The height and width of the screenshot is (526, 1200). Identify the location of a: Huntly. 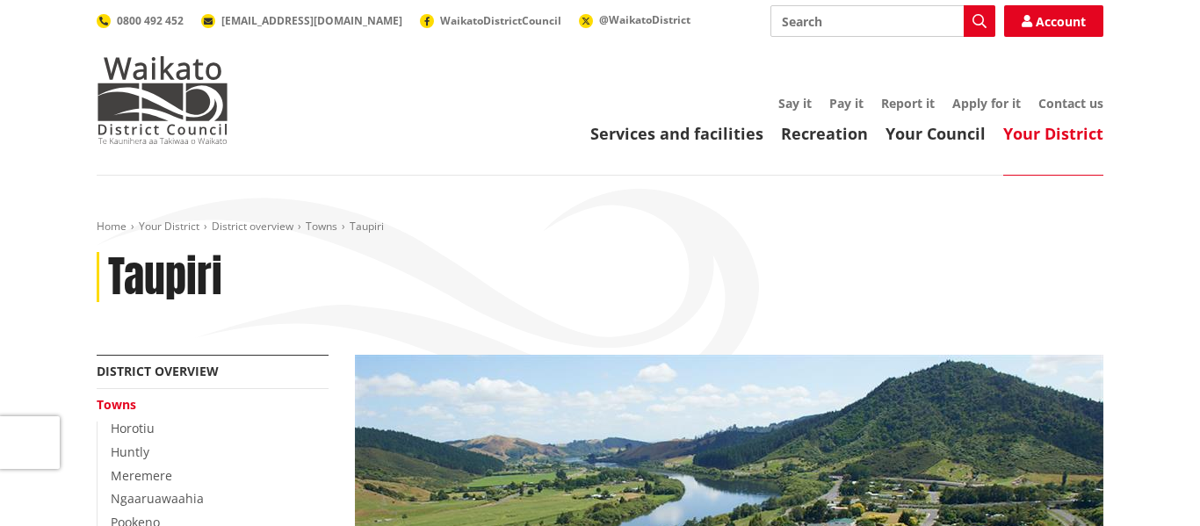
(130, 452).